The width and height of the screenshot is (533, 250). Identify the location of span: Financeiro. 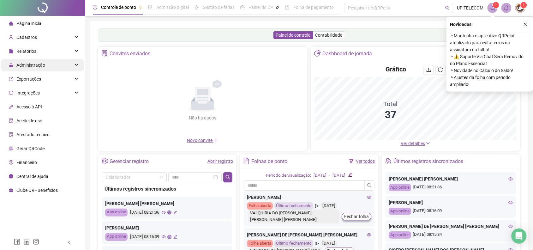
(27, 162).